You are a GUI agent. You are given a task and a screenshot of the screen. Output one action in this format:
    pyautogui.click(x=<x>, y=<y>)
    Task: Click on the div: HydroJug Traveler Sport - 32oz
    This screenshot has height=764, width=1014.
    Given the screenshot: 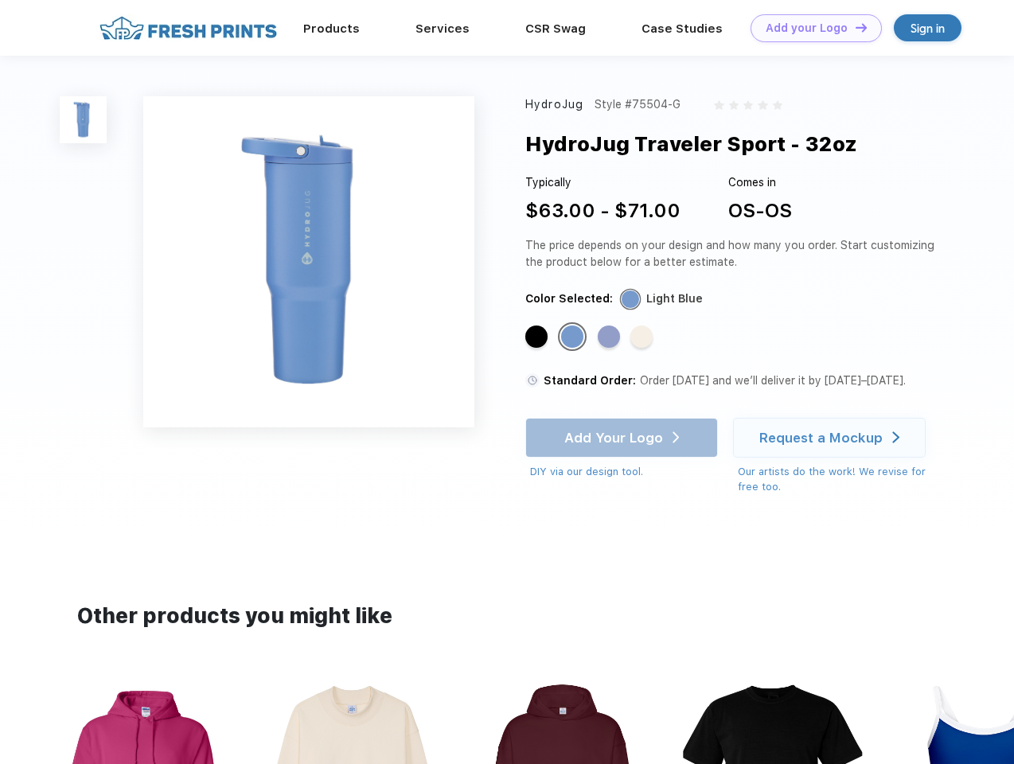 What is the action you would take?
    pyautogui.click(x=691, y=144)
    